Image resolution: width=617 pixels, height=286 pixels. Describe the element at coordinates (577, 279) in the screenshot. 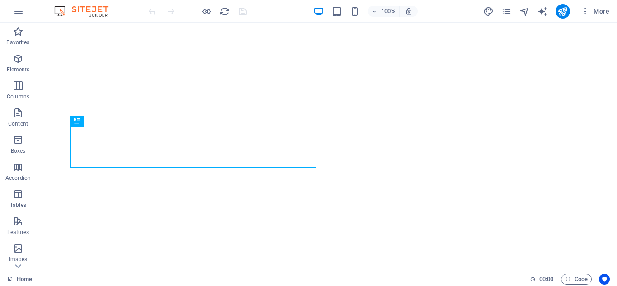

I see `button: Code` at that location.